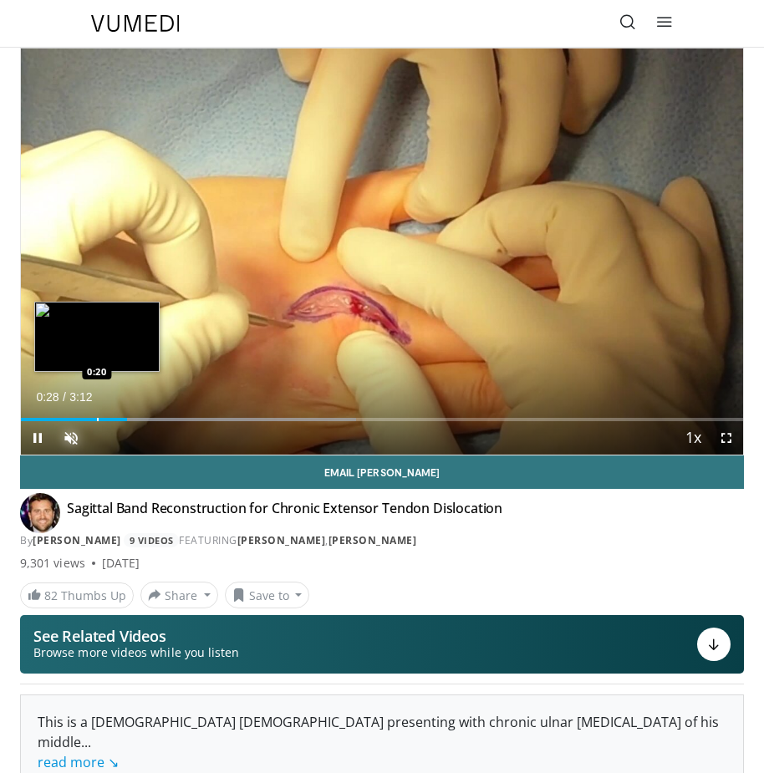  Describe the element at coordinates (40, 513) in the screenshot. I see `img: Avatar` at that location.